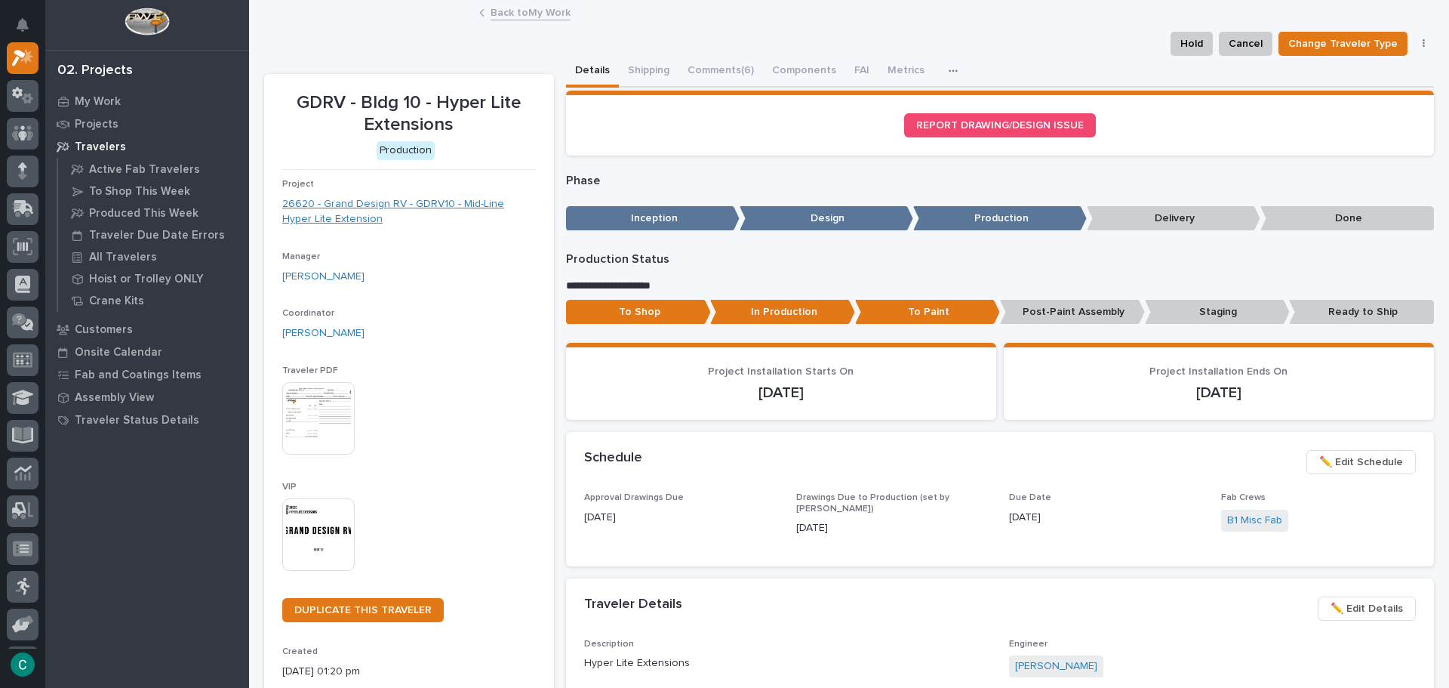  I want to click on div: 02. Projects, so click(95, 71).